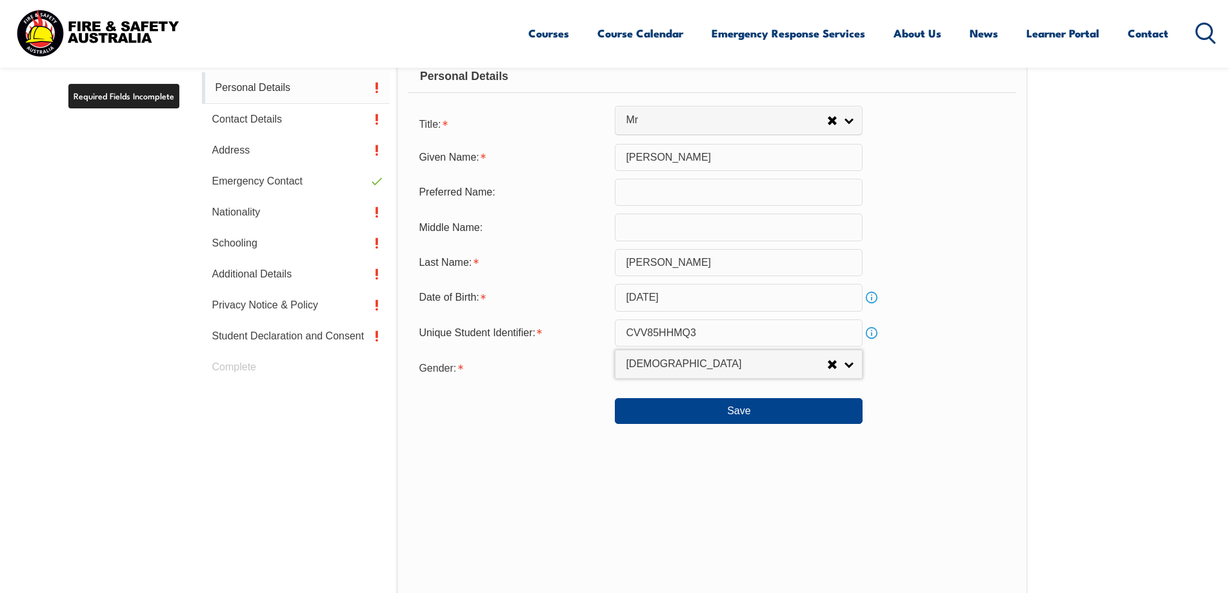 This screenshot has width=1229, height=593. I want to click on input: Select Date..., so click(739, 298).